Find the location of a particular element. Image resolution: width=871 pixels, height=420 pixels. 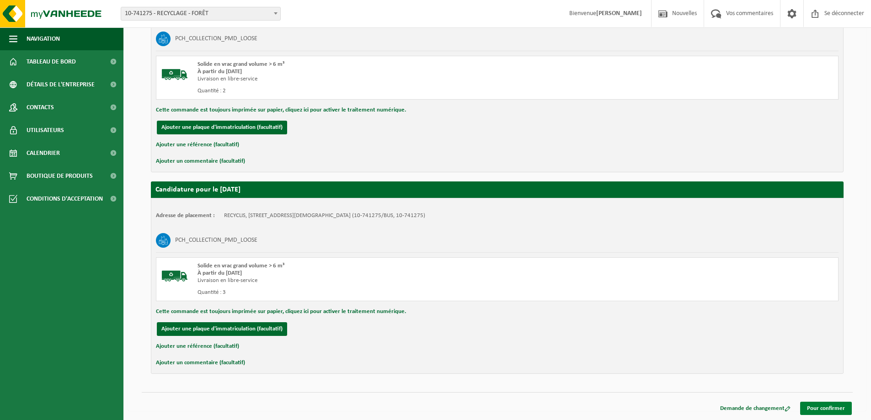

font: Boutique de produits is located at coordinates (59, 176).